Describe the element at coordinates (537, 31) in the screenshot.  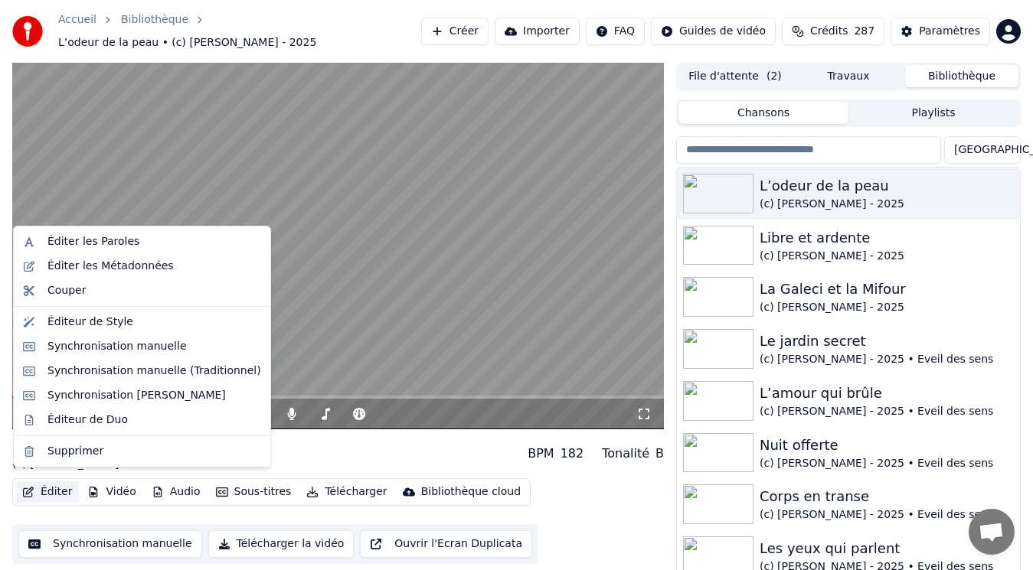
I see `button: Importer` at that location.